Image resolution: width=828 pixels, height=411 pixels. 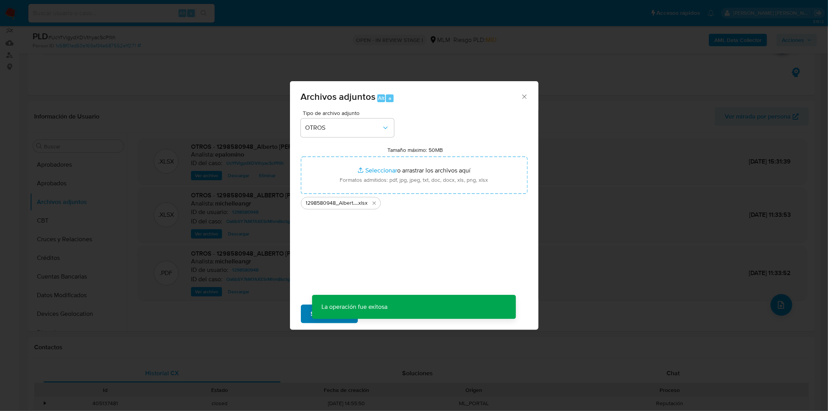 What do you see at coordinates (329, 314) in the screenshot?
I see `span: Subir archivo` at bounding box center [329, 314].